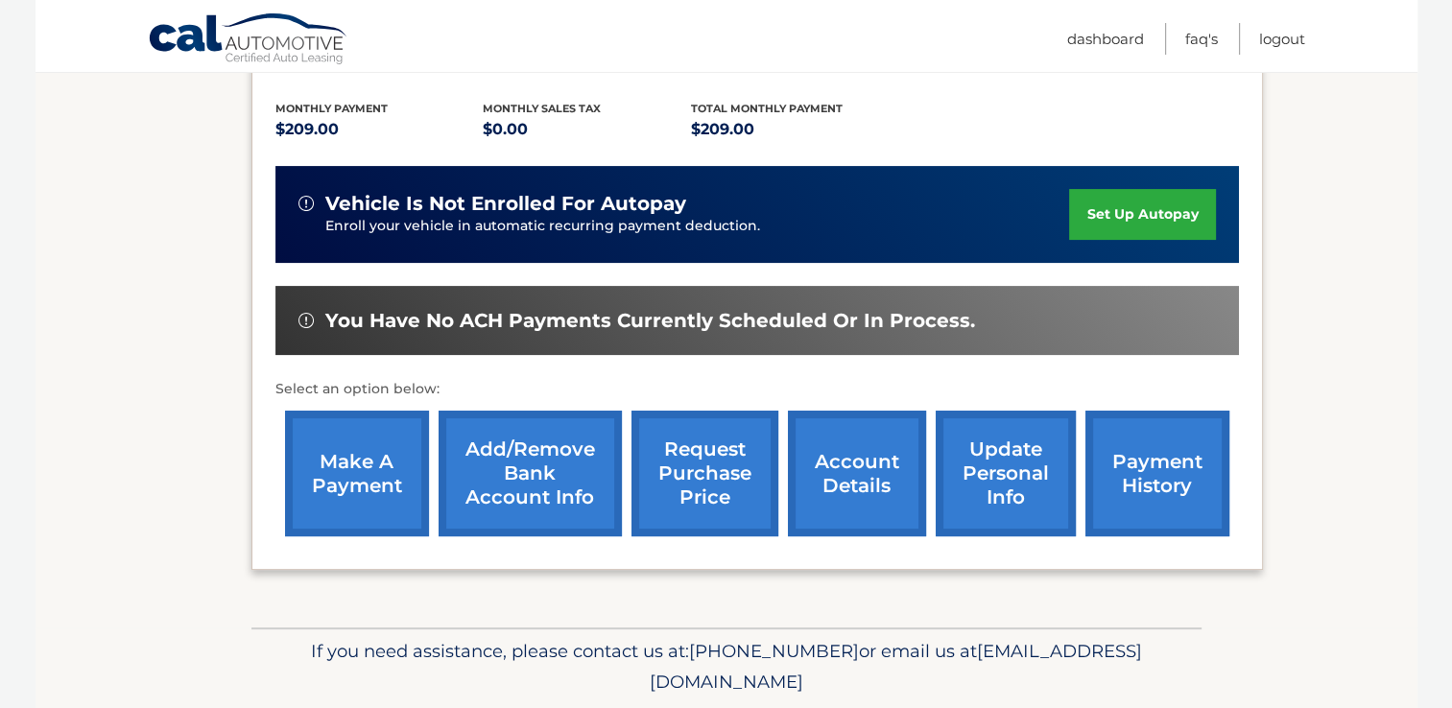 Image resolution: width=1452 pixels, height=708 pixels. I want to click on a: Dashboard, so click(1106, 38).